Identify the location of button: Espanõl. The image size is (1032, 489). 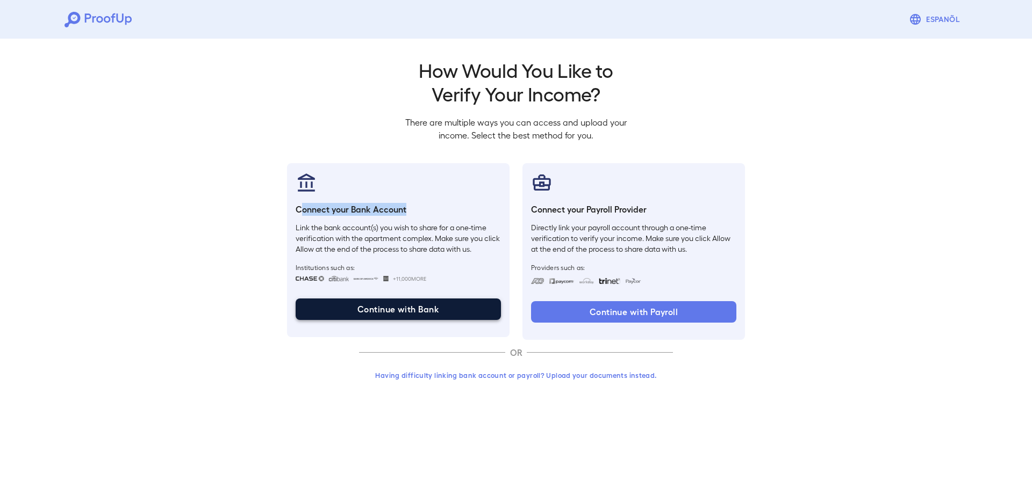
(935, 19).